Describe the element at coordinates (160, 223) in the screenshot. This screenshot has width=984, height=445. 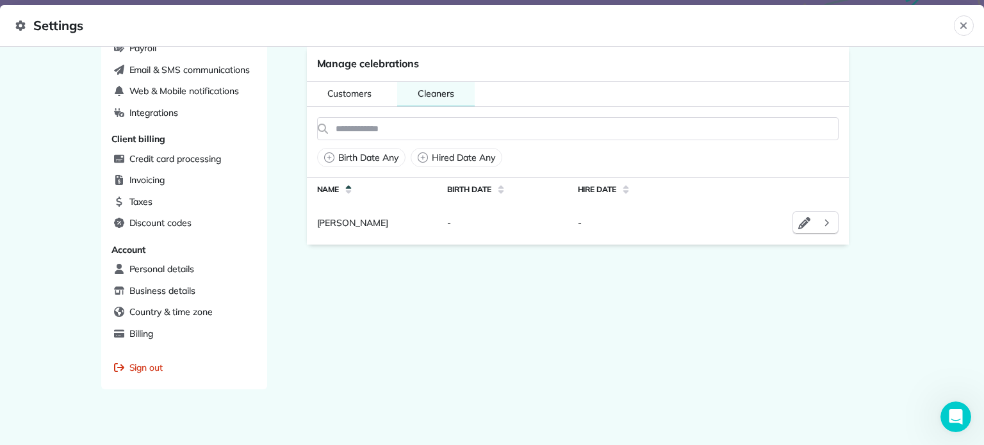
I see `span: Discount codes` at that location.